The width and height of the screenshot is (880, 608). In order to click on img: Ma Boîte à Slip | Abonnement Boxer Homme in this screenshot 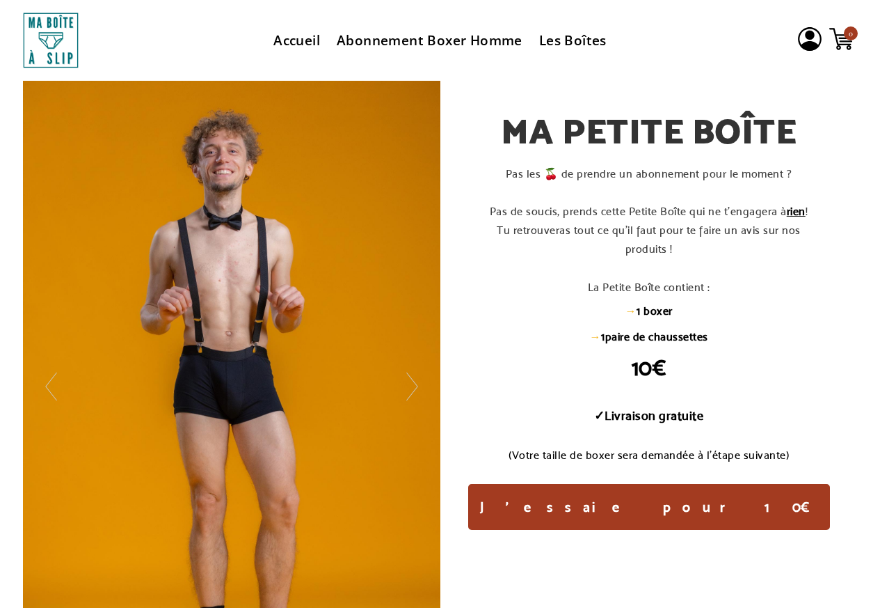, I will do `click(51, 40)`.